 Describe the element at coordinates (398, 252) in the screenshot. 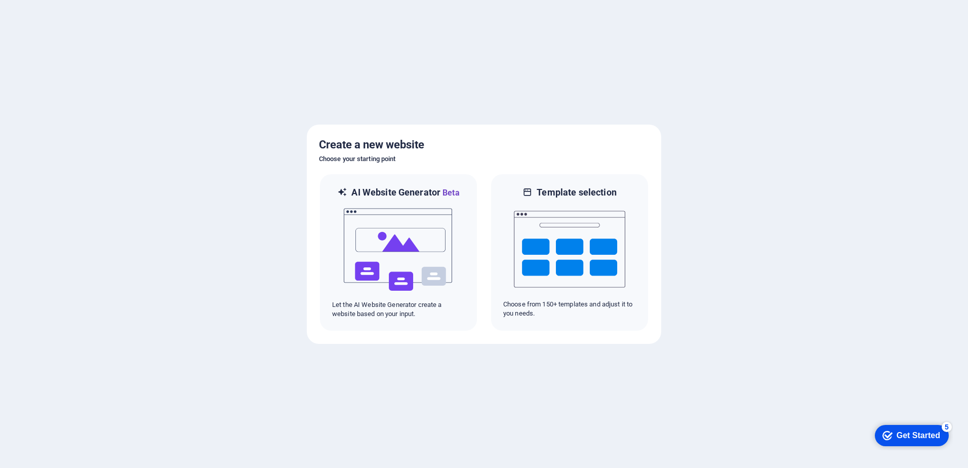

I see `div: AI Website GeneratorBetaaiLet the AI Website Generator create a website based on your input.` at that location.